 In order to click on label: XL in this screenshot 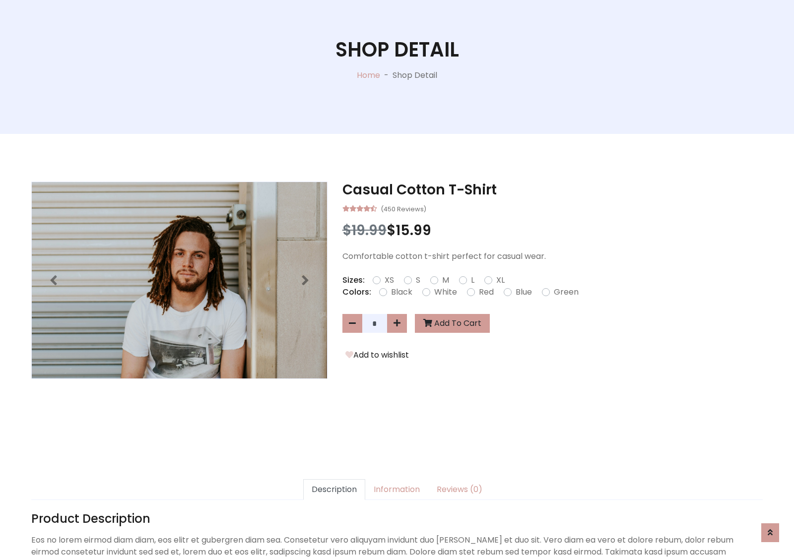, I will do `click(500, 280)`.